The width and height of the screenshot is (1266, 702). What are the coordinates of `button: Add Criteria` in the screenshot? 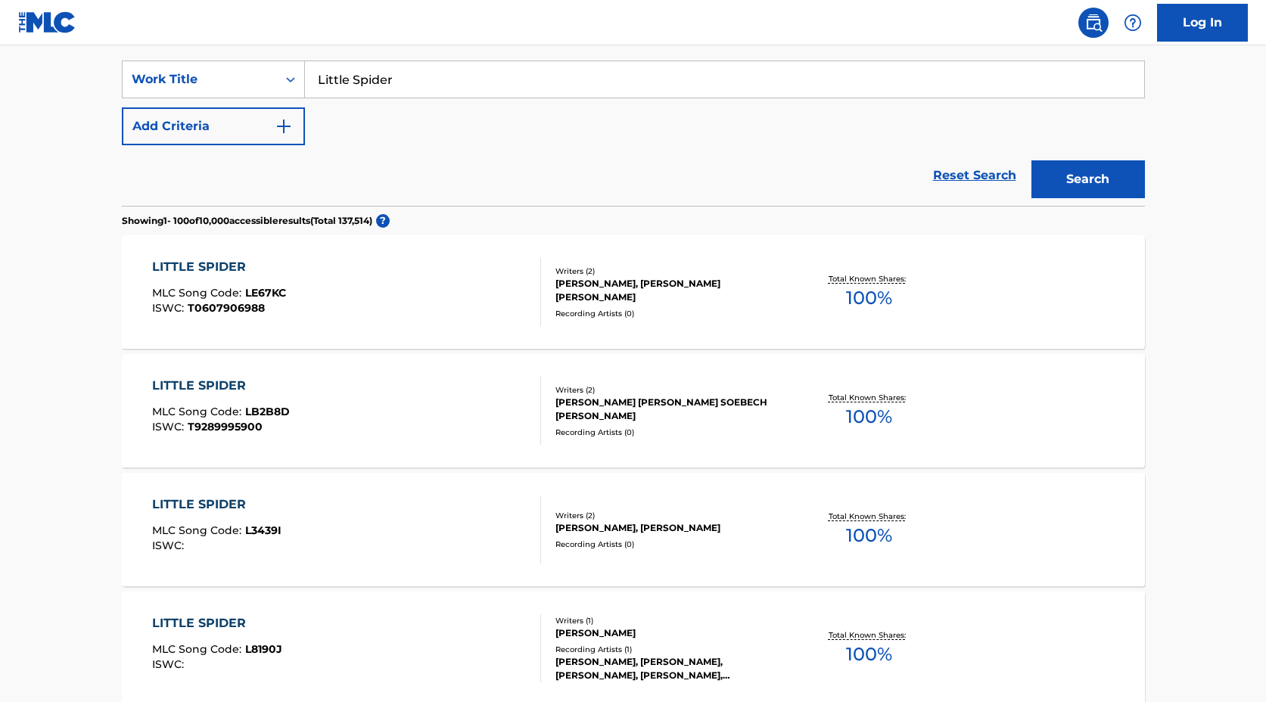 It's located at (213, 126).